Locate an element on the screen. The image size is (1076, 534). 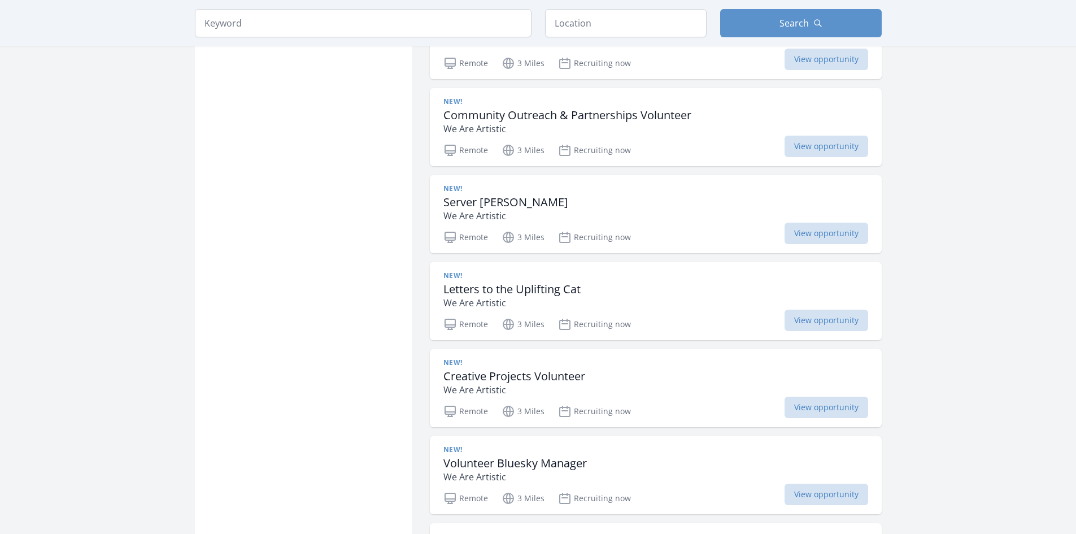
a: New! Community Outreach & Partnerships Volunteer We Are Artistic Remote 3 Miles Recruiting now Vi... is located at coordinates (656, 127).